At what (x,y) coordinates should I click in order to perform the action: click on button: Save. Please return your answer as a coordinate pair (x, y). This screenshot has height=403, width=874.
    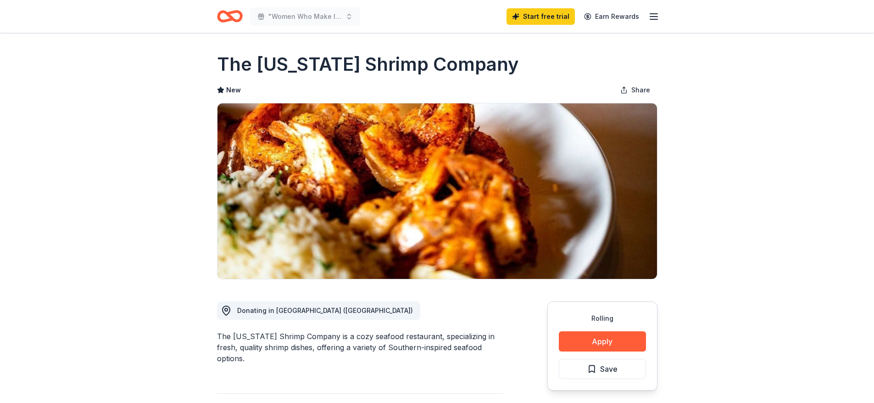
    Looking at the image, I should click on (603, 369).